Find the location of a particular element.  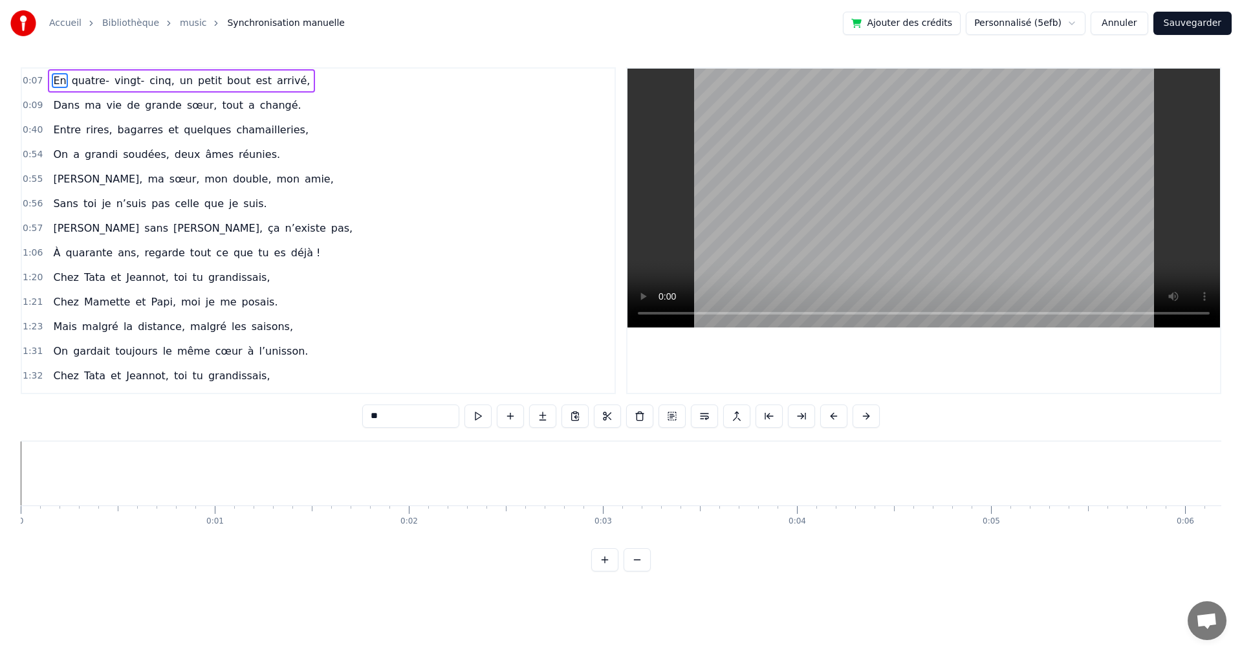

span: petit is located at coordinates (210, 80).